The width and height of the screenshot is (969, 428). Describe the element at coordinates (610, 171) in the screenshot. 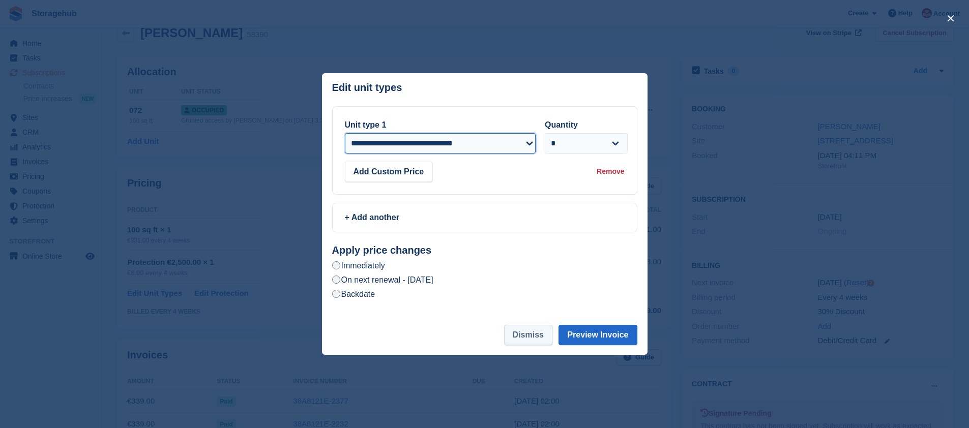

I see `div: Remove` at that location.